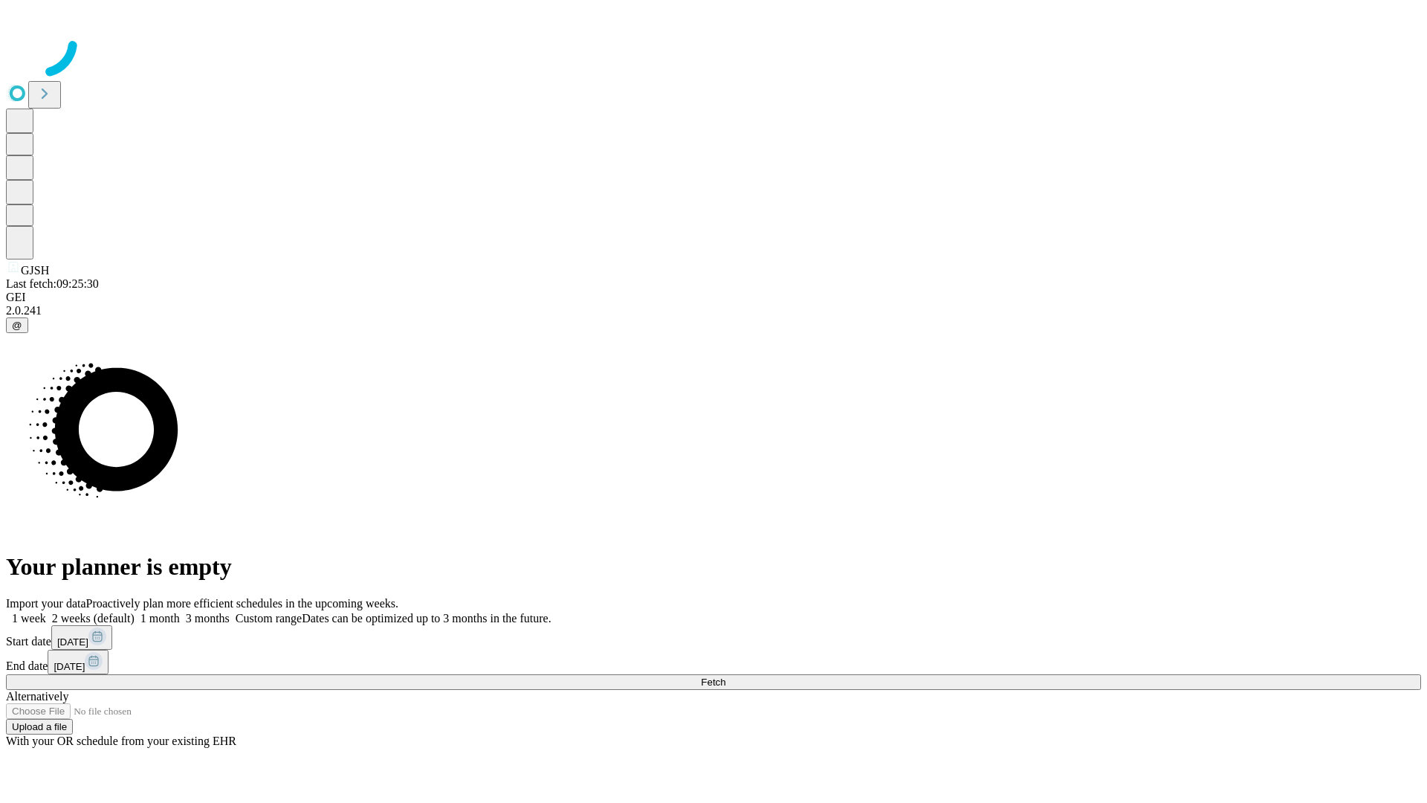 The width and height of the screenshot is (1427, 803). What do you see at coordinates (242, 603) in the screenshot?
I see `span: Proactively plan more efficient schedules in the upcoming weeks.` at bounding box center [242, 603].